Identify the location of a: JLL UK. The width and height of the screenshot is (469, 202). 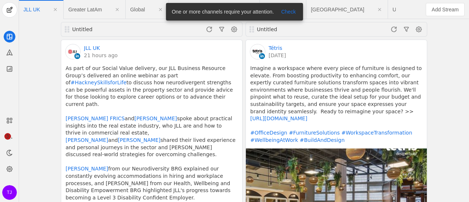
(92, 48).